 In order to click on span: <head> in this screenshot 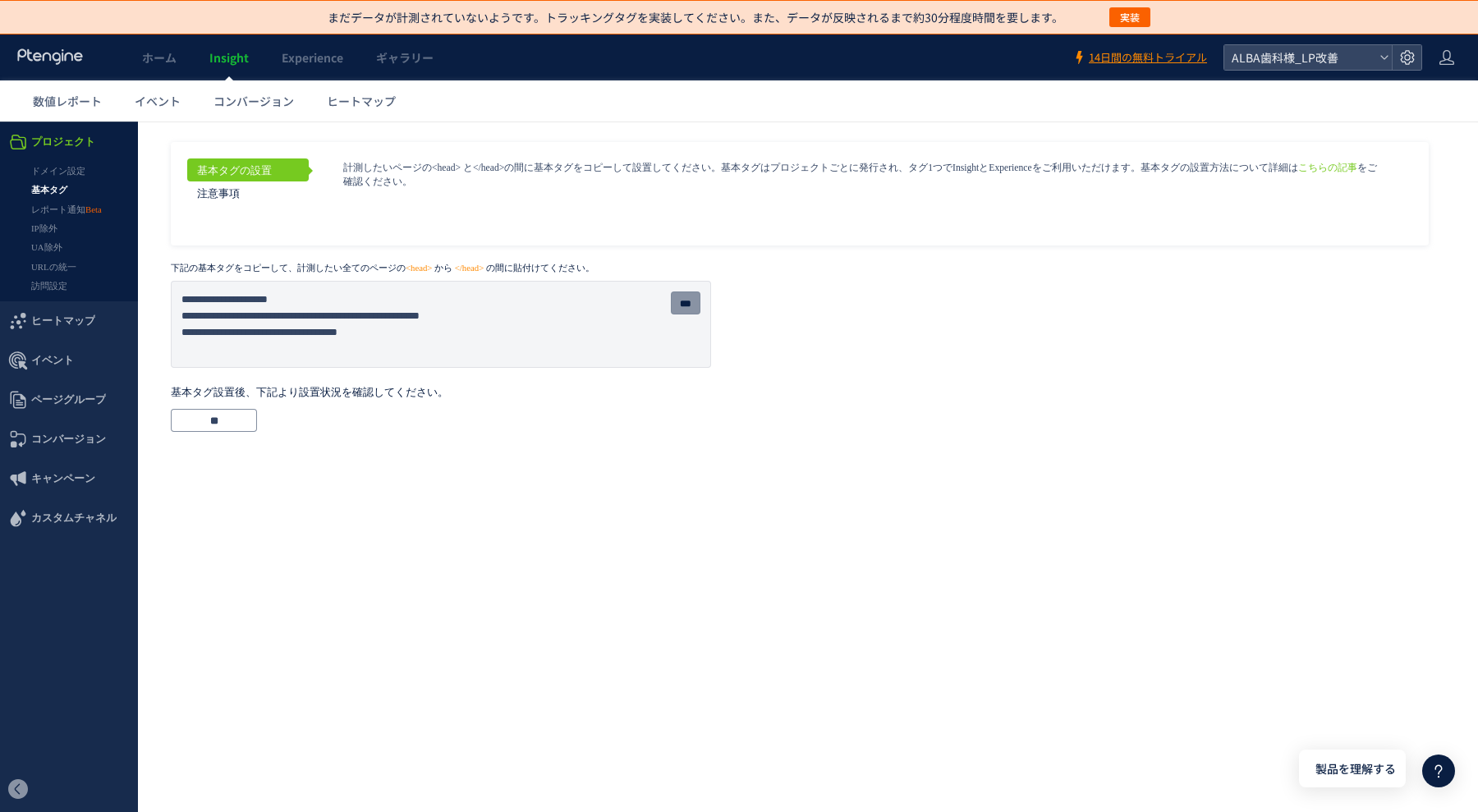, I will do `click(419, 146)`.